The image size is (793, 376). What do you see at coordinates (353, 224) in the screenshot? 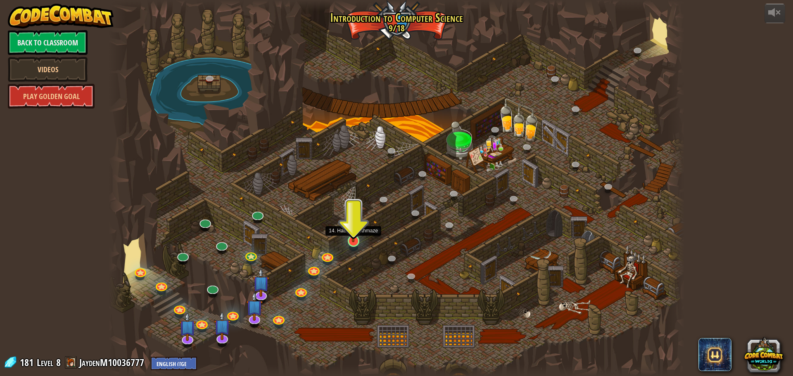
I see `img: level-banner-started.png` at bounding box center [353, 224].